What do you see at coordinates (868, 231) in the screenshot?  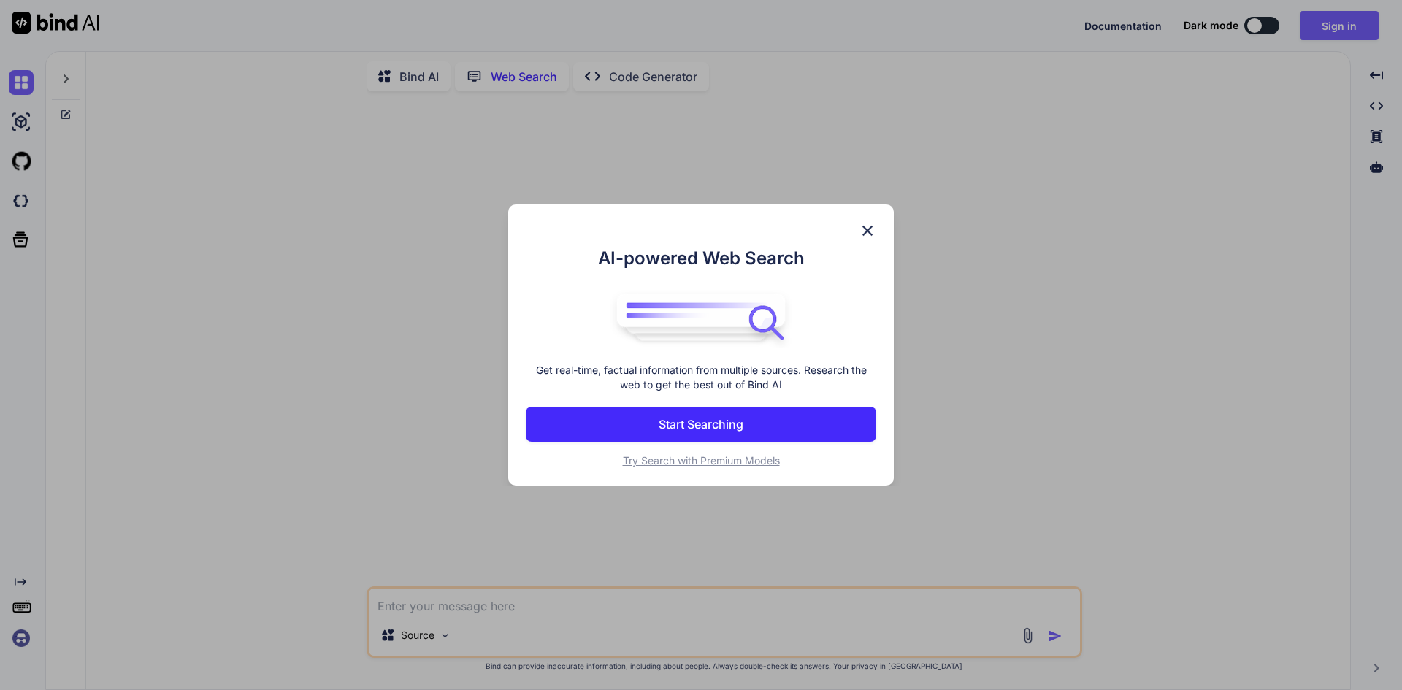 I see `img: close` at bounding box center [868, 231].